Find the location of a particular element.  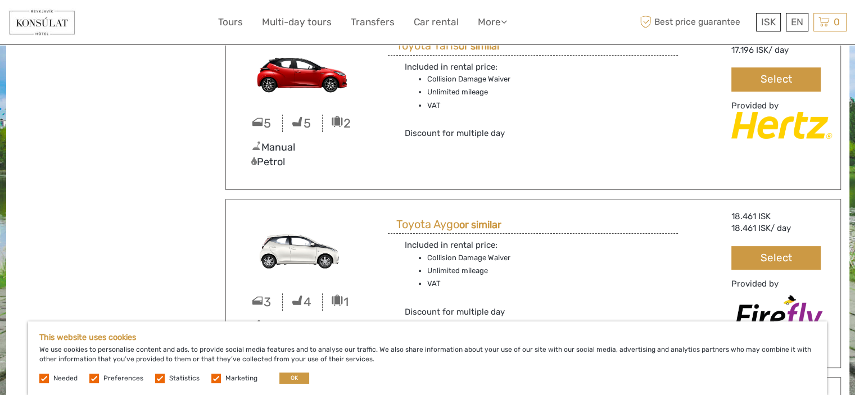

img: Hertz_Car_Rental.png is located at coordinates (781, 125).